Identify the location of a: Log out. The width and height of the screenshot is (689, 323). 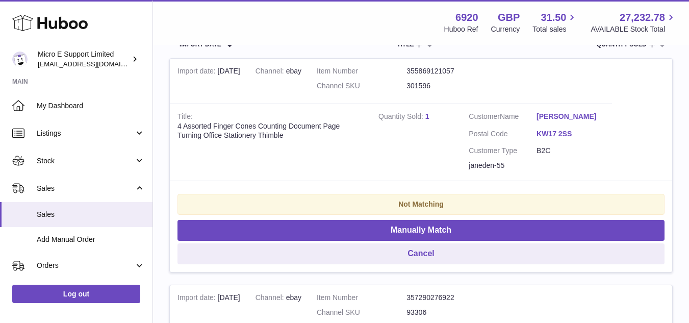
(76, 294).